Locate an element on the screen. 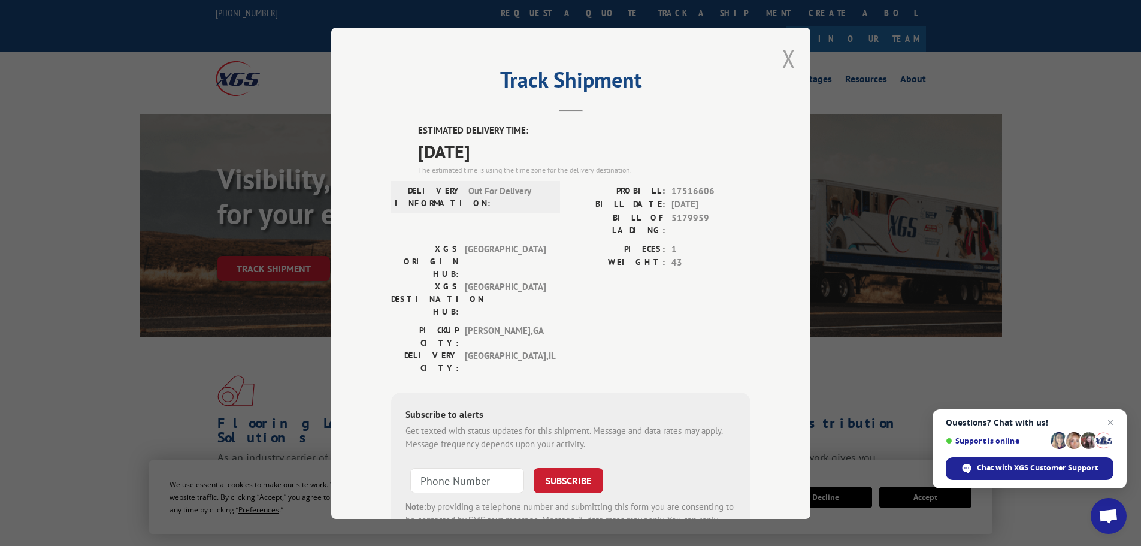 This screenshot has width=1141, height=546. span: Chat with XGS Customer Support is located at coordinates (1037, 468).